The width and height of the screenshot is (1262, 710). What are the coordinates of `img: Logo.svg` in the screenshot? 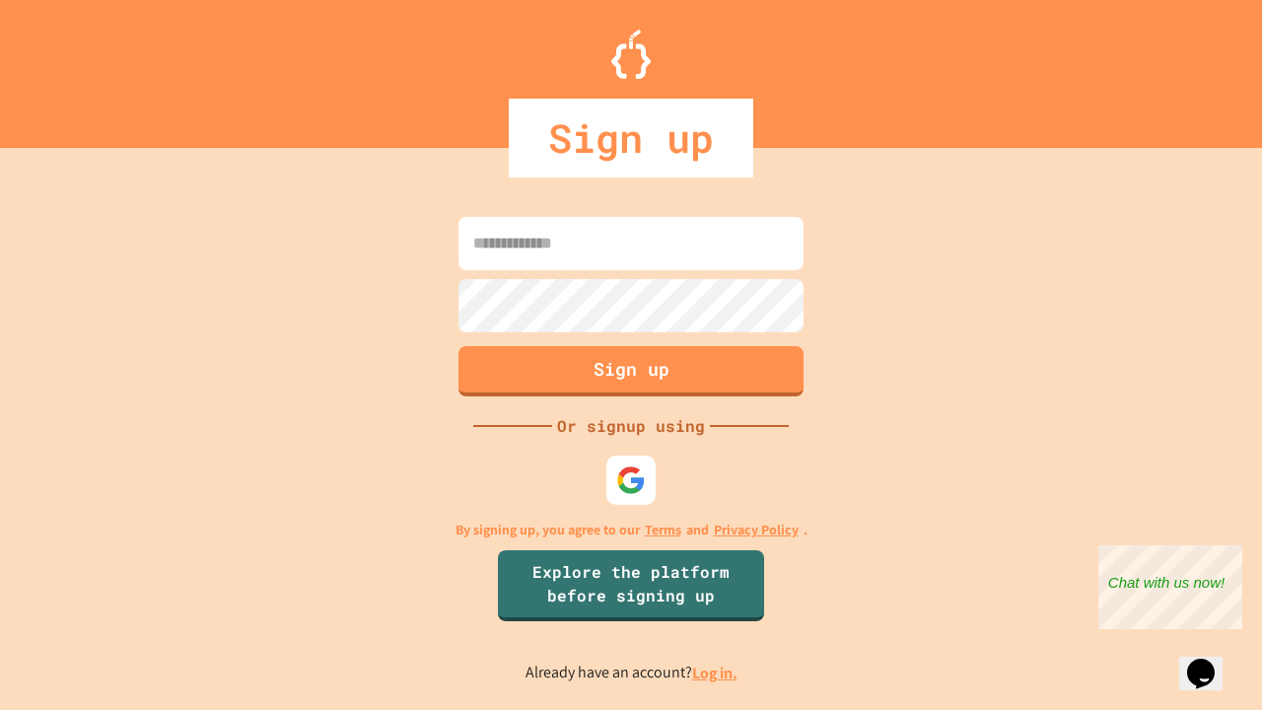 It's located at (631, 54).